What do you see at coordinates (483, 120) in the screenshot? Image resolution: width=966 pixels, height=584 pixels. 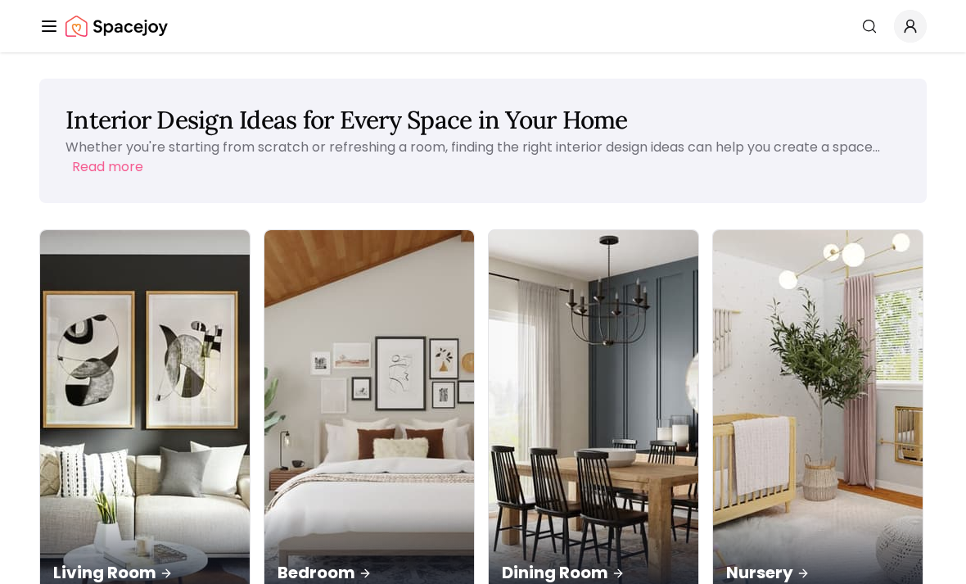 I see `h1: Interior Design Ideas for Every Space in Your Home` at bounding box center [483, 120].